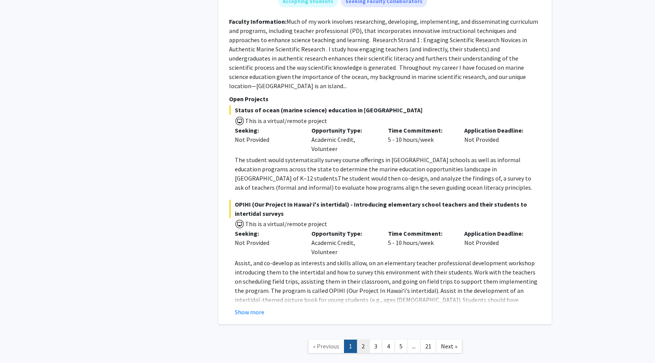 The width and height of the screenshot is (655, 363). What do you see at coordinates (383, 183) in the screenshot?
I see `span: The student would then co-design, and analyze the findings of, a survey to ask of teachers (forma...` at bounding box center [383, 183].